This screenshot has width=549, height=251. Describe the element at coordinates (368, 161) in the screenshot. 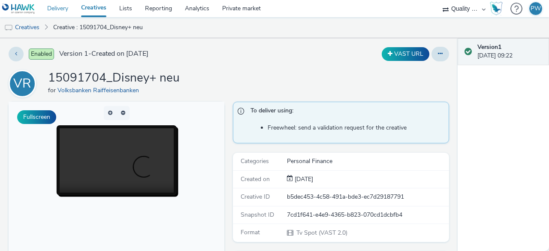

I see `div: Personal Finance` at that location.